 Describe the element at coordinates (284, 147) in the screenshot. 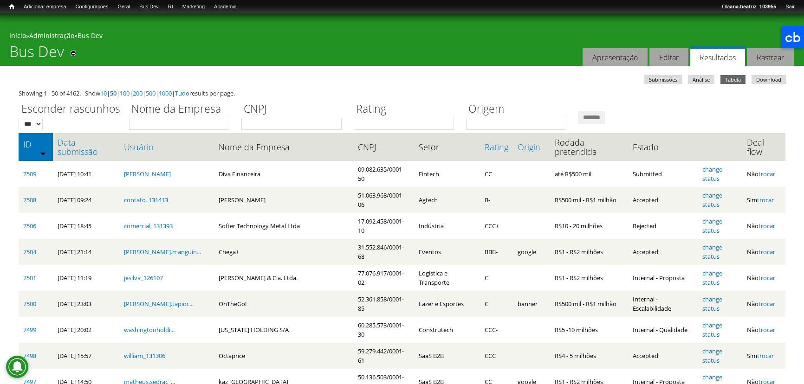

I see `th: Nome da Empresa` at that location.